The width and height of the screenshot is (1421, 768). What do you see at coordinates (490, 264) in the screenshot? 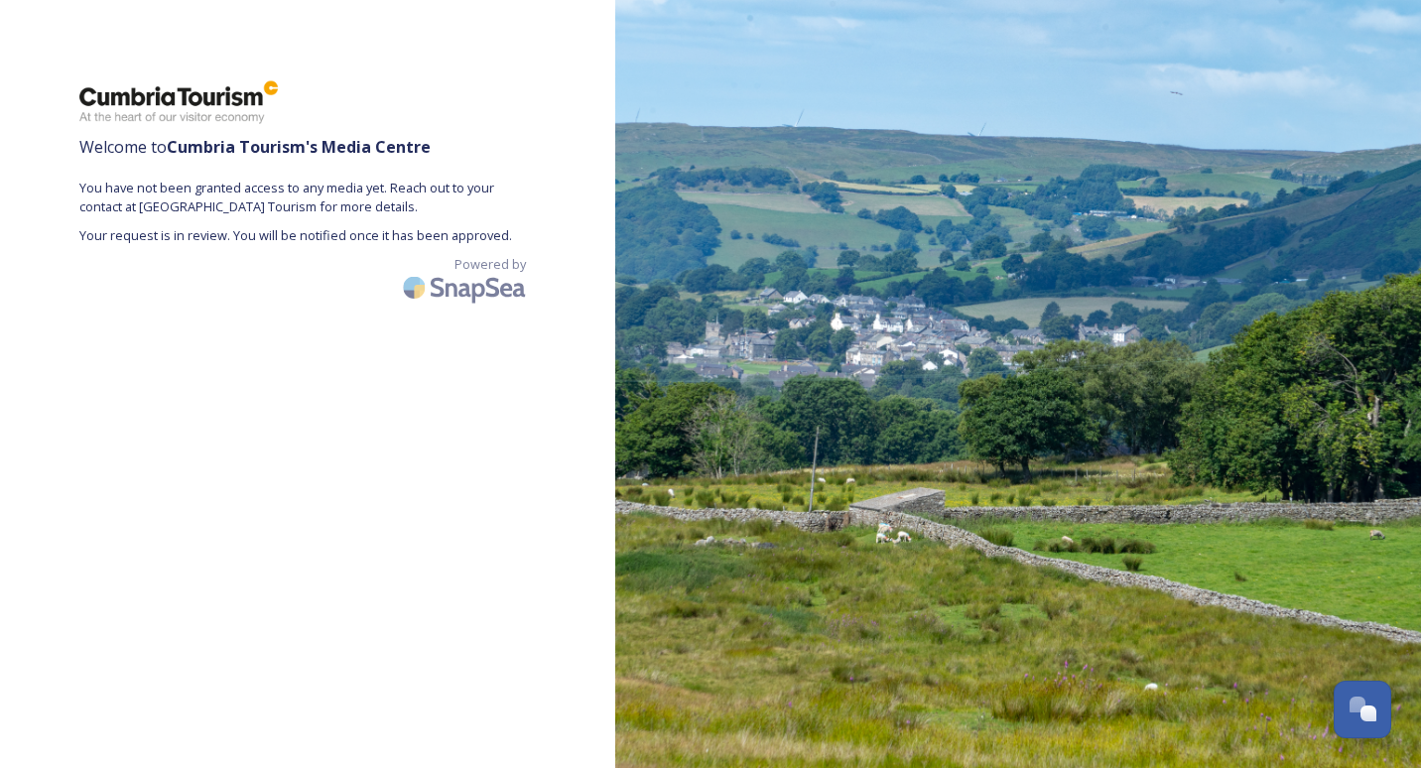
I see `span: Powered by` at bounding box center [490, 264].